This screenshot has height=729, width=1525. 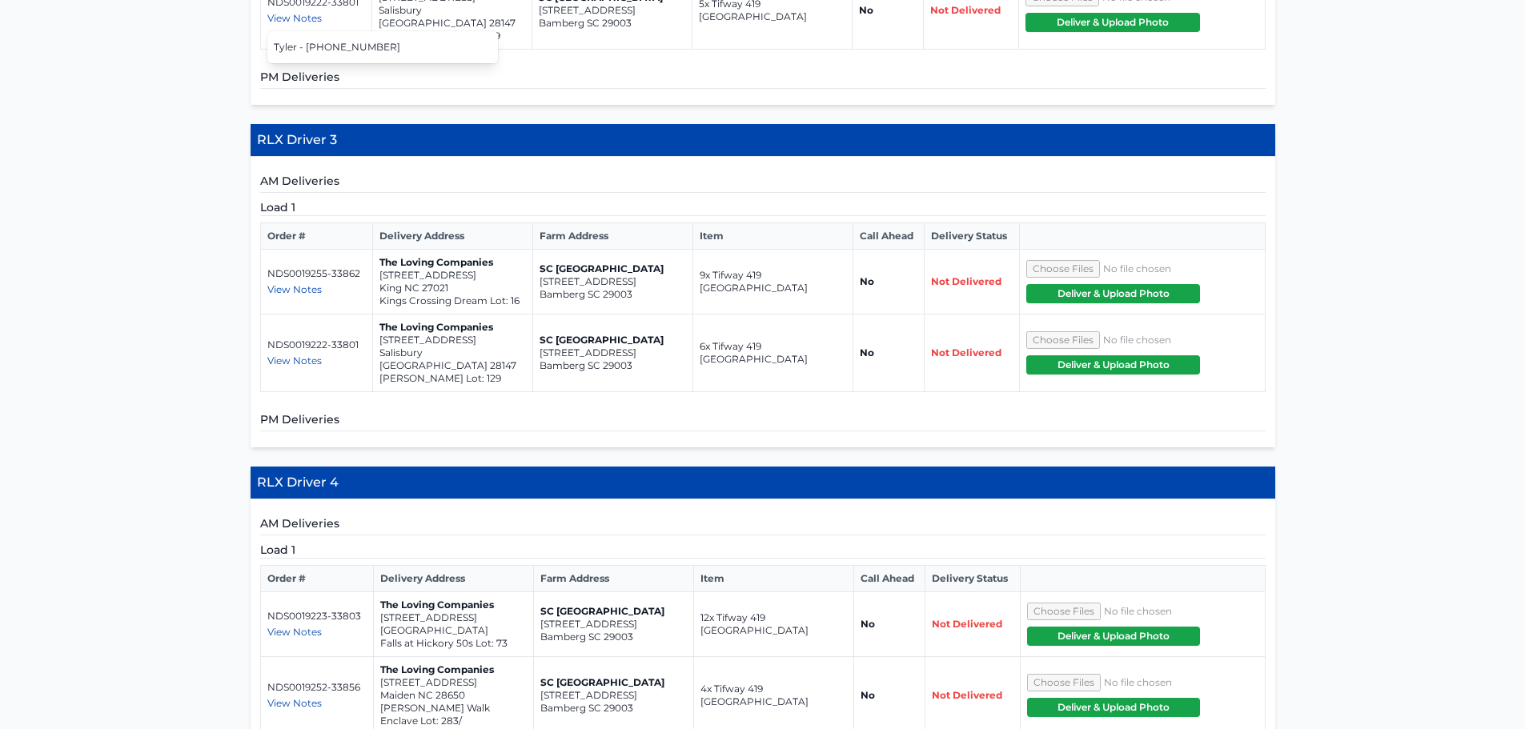 What do you see at coordinates (763, 140) in the screenshot?
I see `h4: RLX Driver 3` at bounding box center [763, 140].